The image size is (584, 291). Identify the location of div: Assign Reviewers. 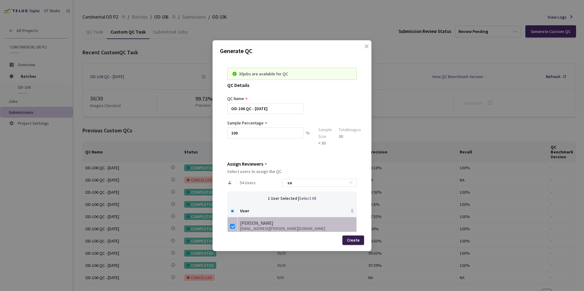
(245, 164).